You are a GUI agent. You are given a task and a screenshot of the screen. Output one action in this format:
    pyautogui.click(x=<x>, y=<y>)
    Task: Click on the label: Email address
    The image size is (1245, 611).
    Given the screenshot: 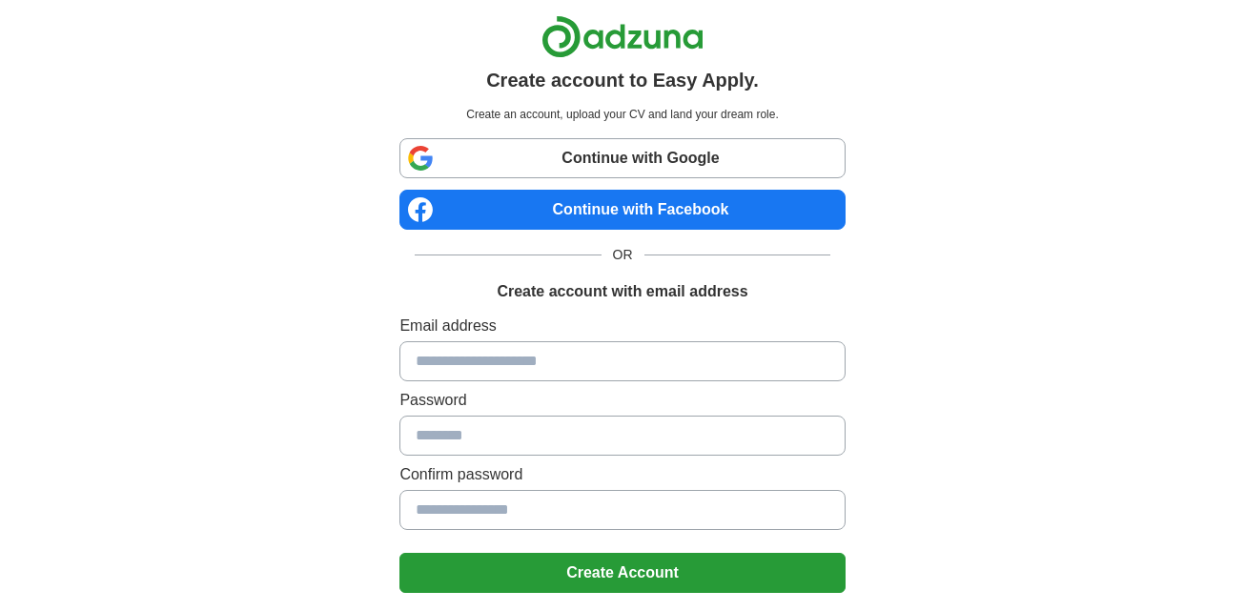 What is the action you would take?
    pyautogui.click(x=622, y=326)
    